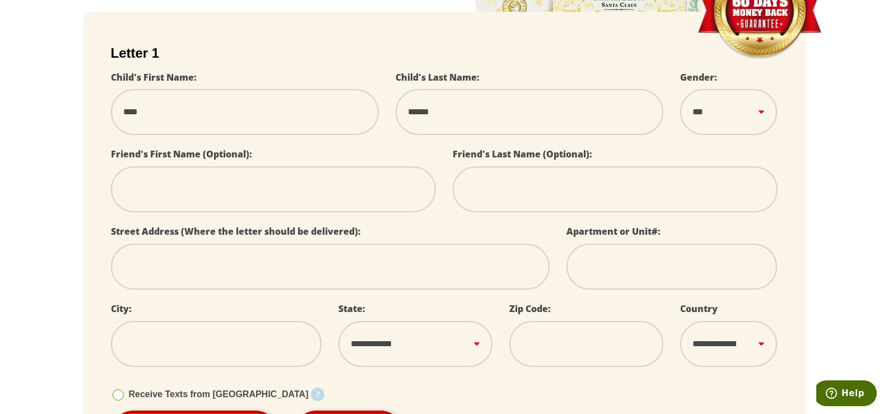 Image resolution: width=888 pixels, height=414 pixels. I want to click on label: Apartment or Unit#:, so click(613, 231).